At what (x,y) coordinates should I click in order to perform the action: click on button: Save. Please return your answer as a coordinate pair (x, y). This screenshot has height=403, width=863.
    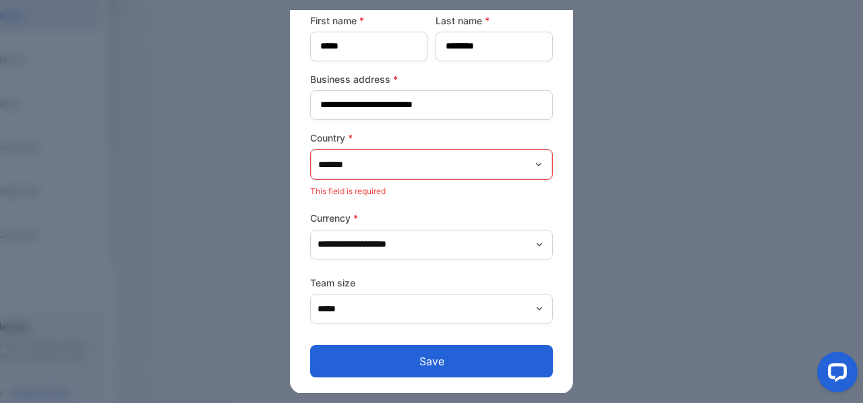
    Looking at the image, I should click on (432, 361).